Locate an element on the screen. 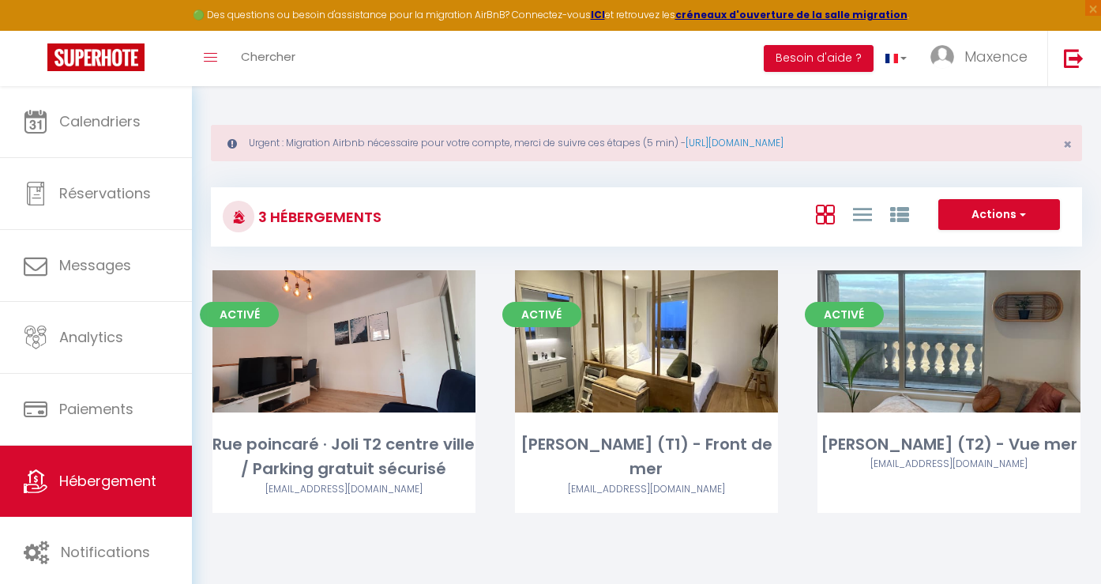  span: Chercher is located at coordinates (268, 56).